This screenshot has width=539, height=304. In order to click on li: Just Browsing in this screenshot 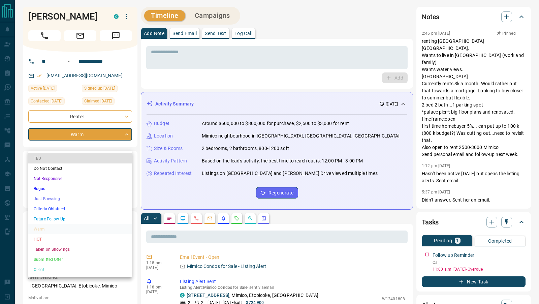, I will do `click(80, 199)`.